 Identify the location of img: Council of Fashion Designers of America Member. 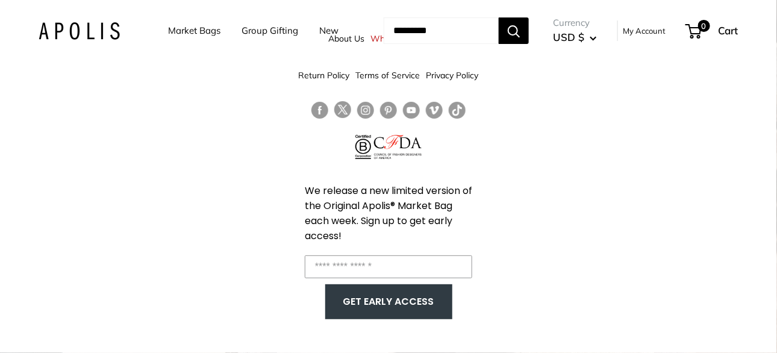
(397, 147).